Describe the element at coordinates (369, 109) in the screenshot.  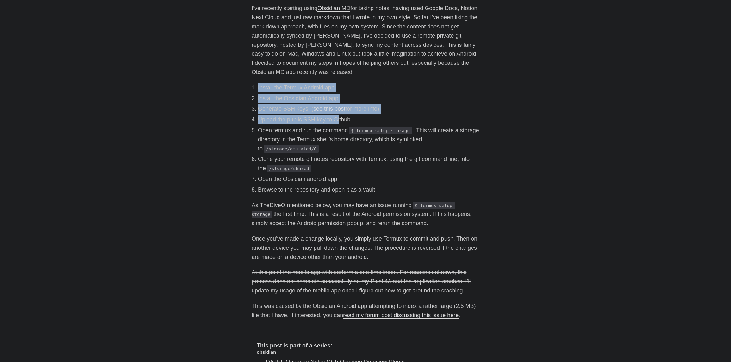
I see `li: Generate SSH keys. ( for more info)` at that location.